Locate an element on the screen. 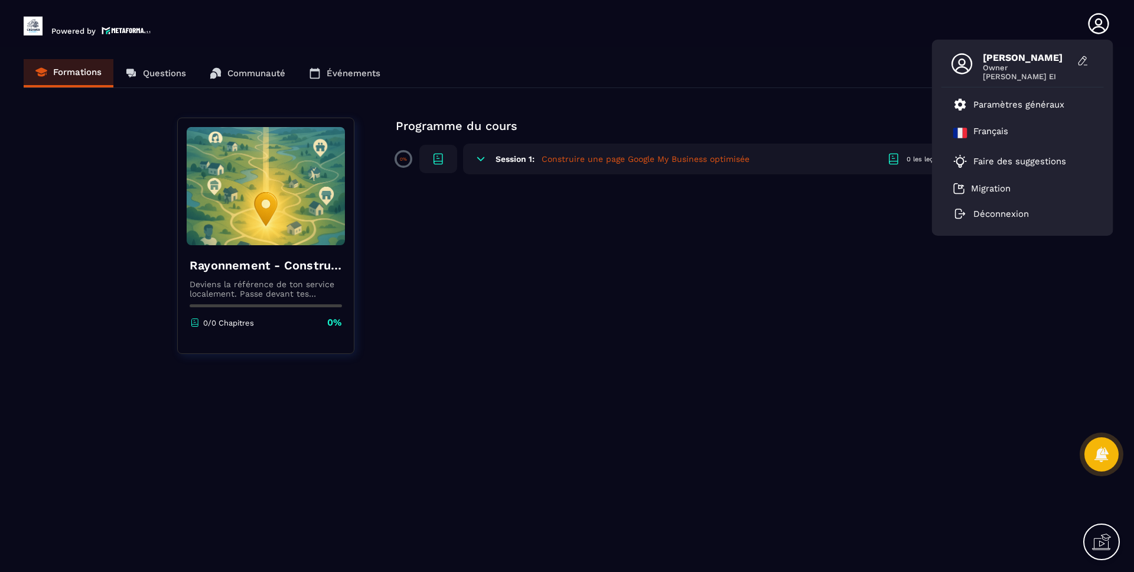 Image resolution: width=1134 pixels, height=572 pixels. img: logo-branding is located at coordinates (33, 26).